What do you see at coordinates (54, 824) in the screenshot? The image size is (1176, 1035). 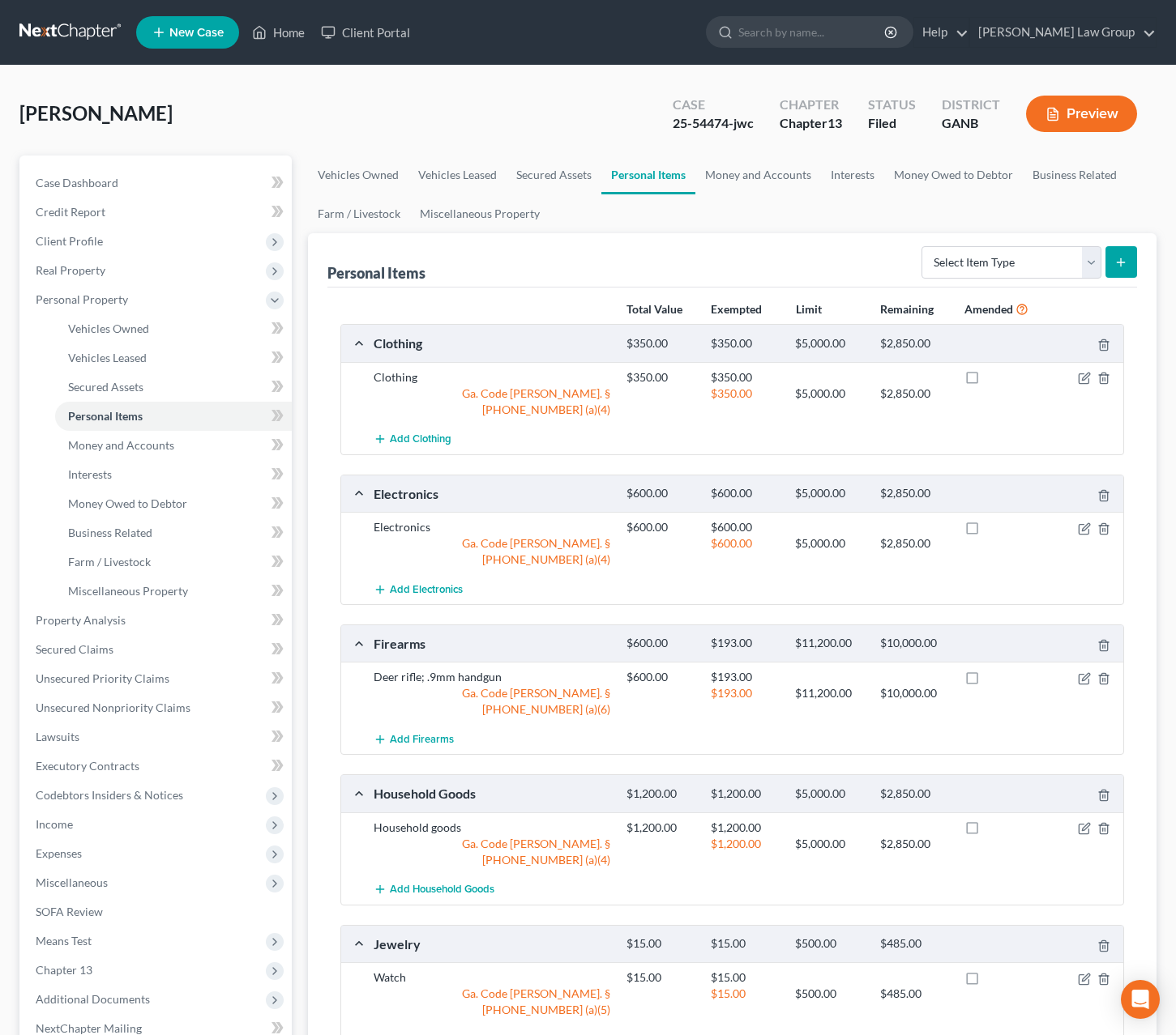 I see `span: Income` at bounding box center [54, 824].